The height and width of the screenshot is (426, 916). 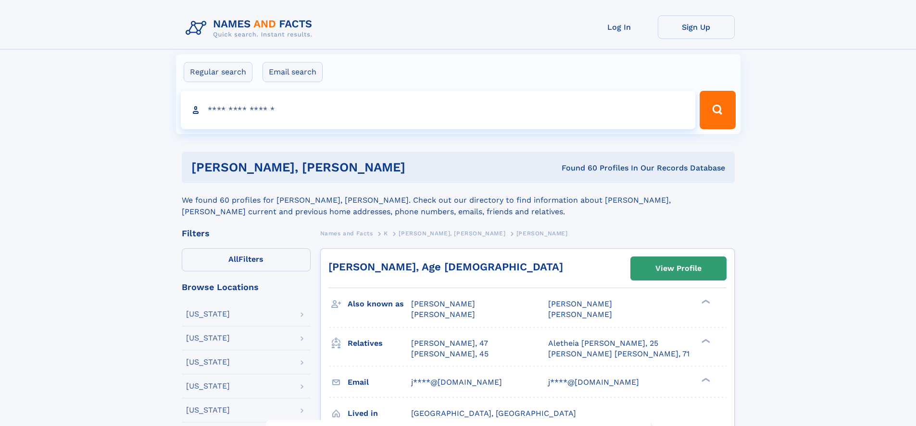 What do you see at coordinates (379, 304) in the screenshot?
I see `h3: Also known as` at bounding box center [379, 304].